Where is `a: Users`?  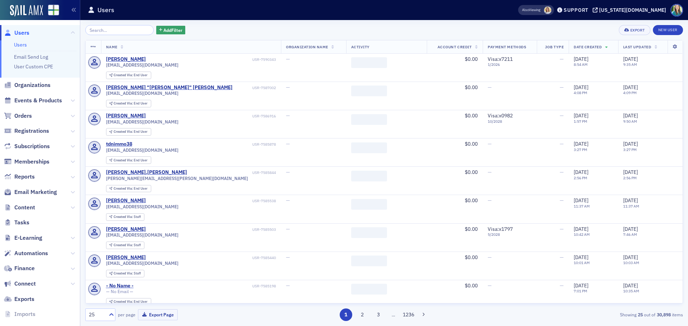
a: Users is located at coordinates (20, 45).